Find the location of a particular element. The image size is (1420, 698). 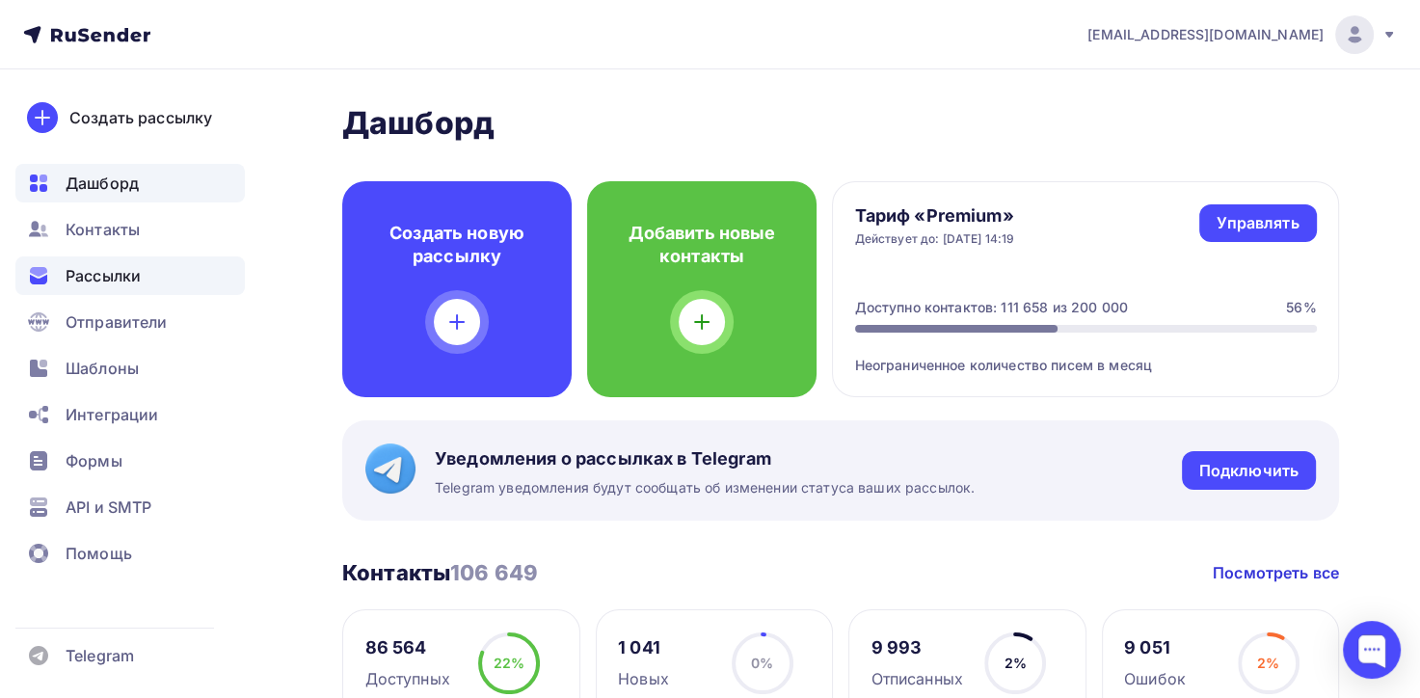

div: Неограниченное количество писем в месяц is located at coordinates (1086, 354).